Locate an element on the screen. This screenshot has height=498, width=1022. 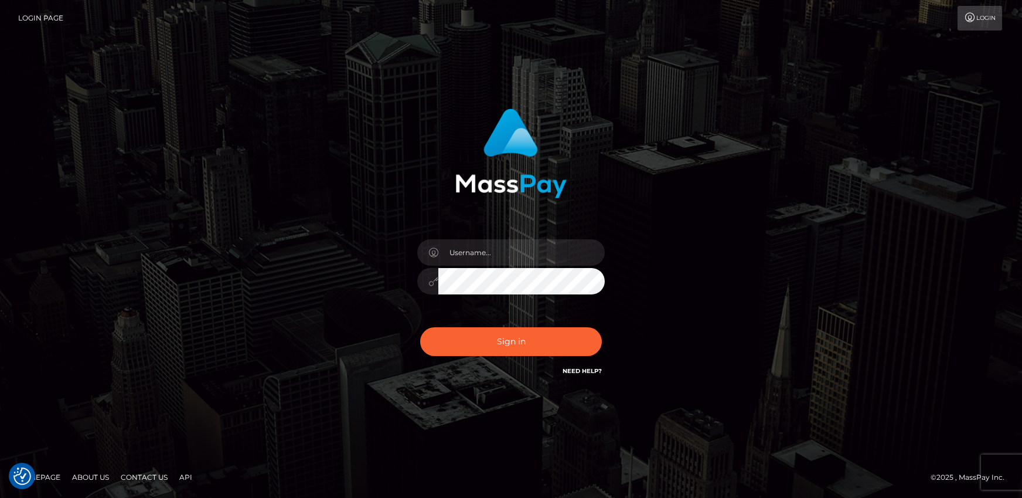
div: © 2025 , MassPay Inc. is located at coordinates (972, 477).